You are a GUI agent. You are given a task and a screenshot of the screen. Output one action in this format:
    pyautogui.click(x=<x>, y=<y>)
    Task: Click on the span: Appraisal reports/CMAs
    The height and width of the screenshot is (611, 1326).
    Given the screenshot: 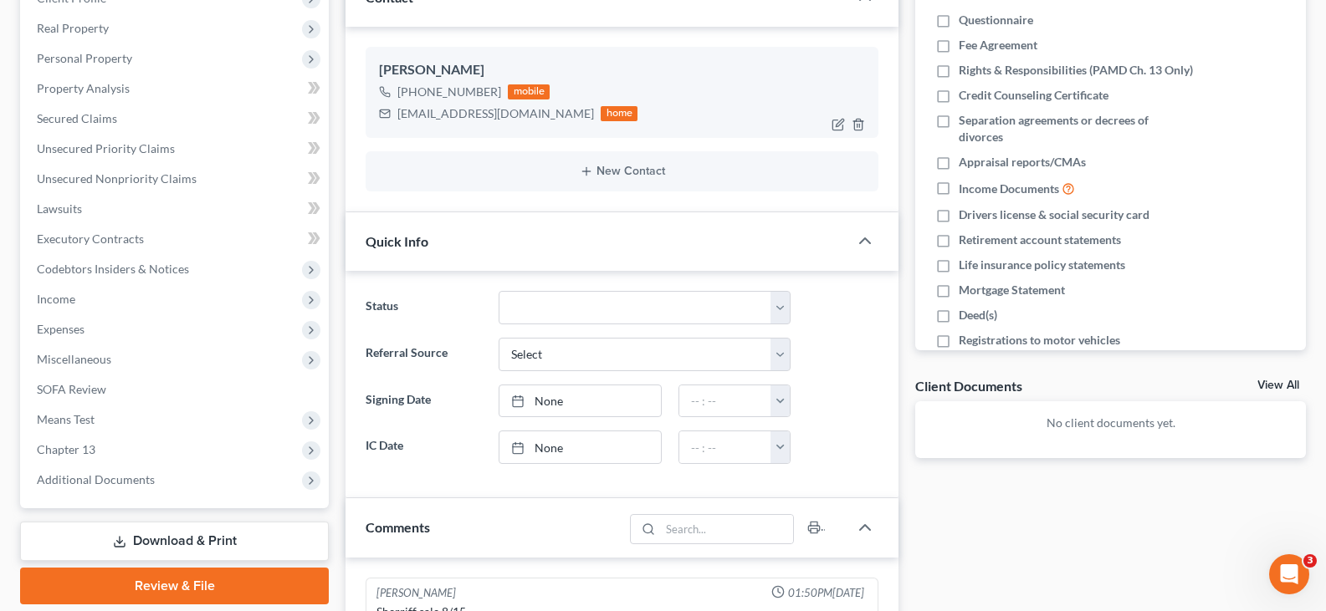 What is the action you would take?
    pyautogui.click(x=1022, y=162)
    